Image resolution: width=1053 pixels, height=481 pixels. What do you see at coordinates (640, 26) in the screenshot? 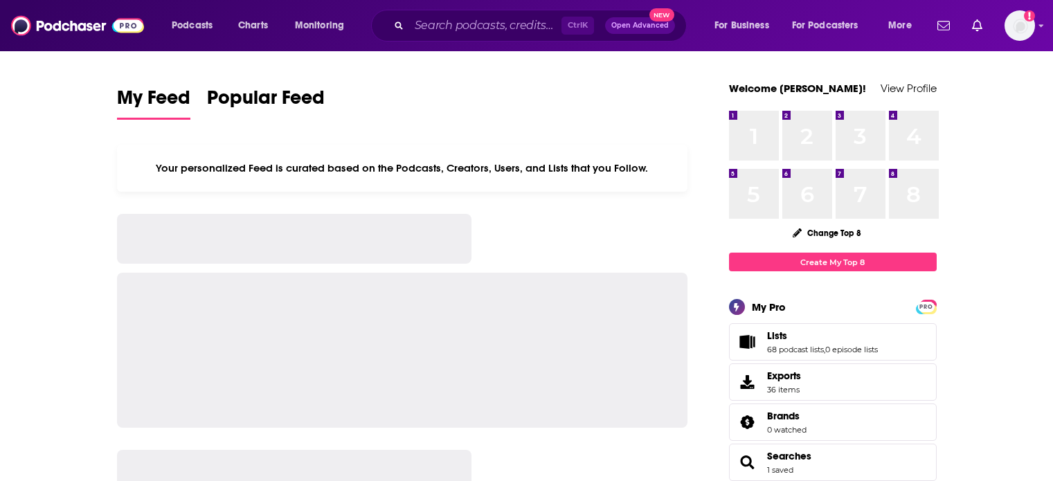
I see `span: Open Advanced` at bounding box center [640, 26].